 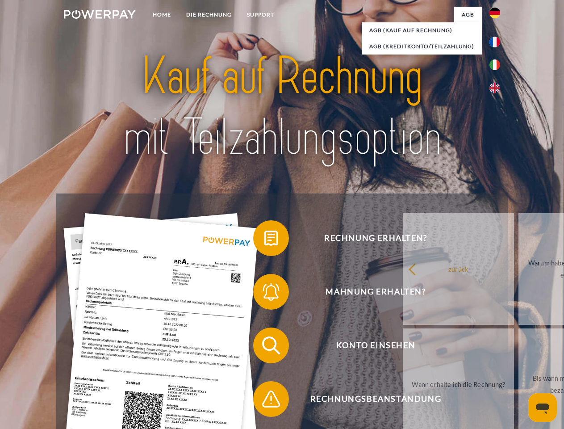 What do you see at coordinates (422, 30) in the screenshot?
I see `a: AGB (Kauf auf Rechnung)` at bounding box center [422, 30].